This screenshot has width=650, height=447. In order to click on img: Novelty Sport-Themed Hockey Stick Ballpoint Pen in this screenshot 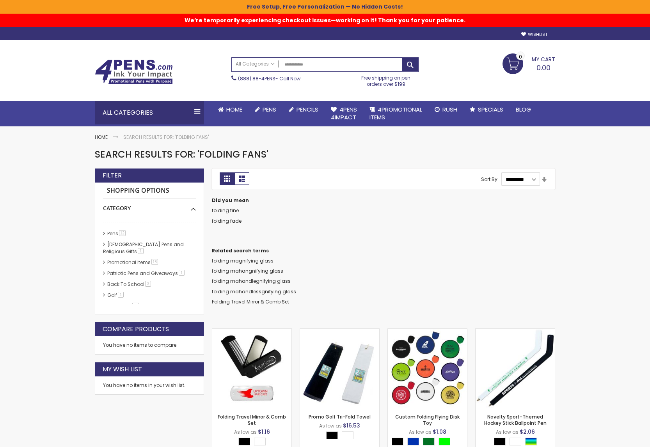, I will do `click(515, 368)`.